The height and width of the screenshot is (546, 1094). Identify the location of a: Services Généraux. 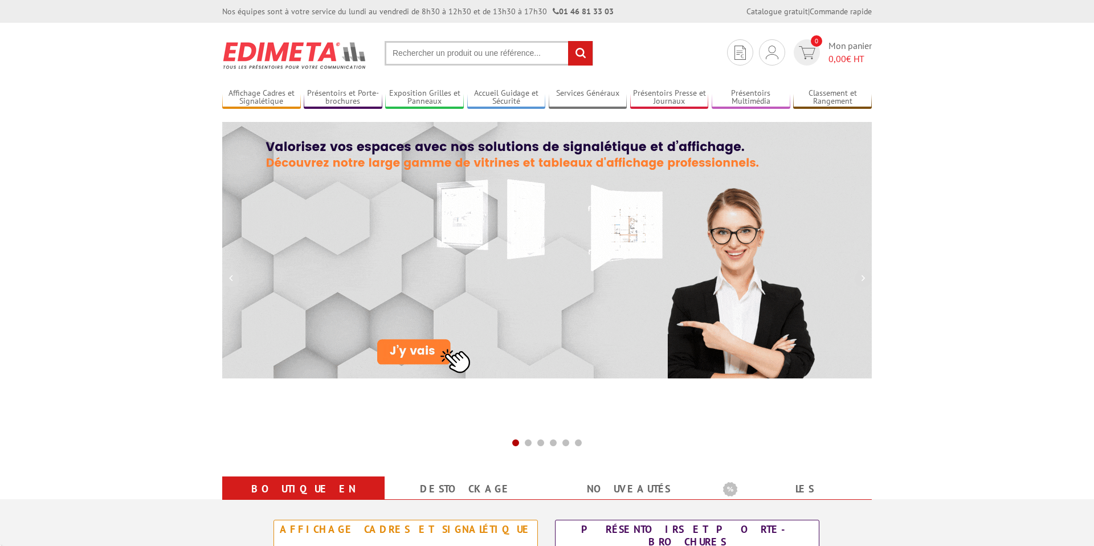
(588, 97).